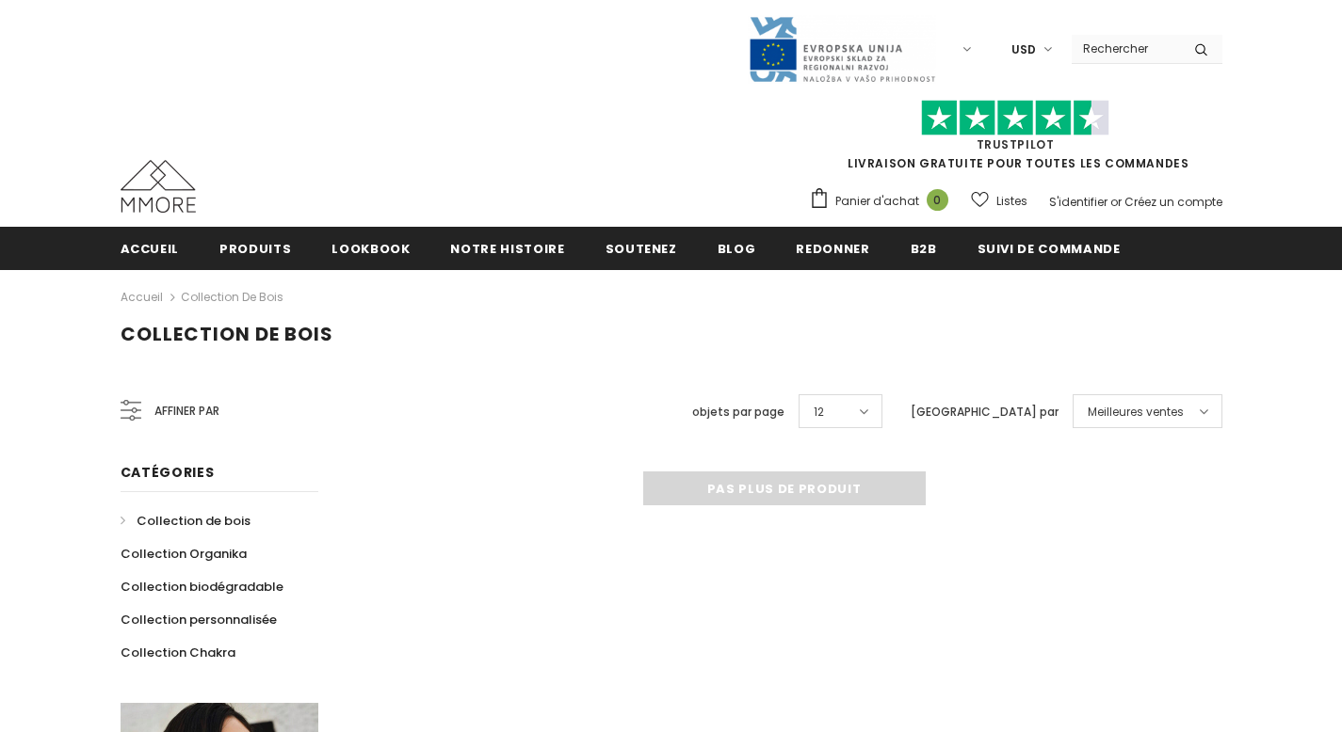  Describe the element at coordinates (876, 201) in the screenshot. I see `span: Panier d'achat` at that location.